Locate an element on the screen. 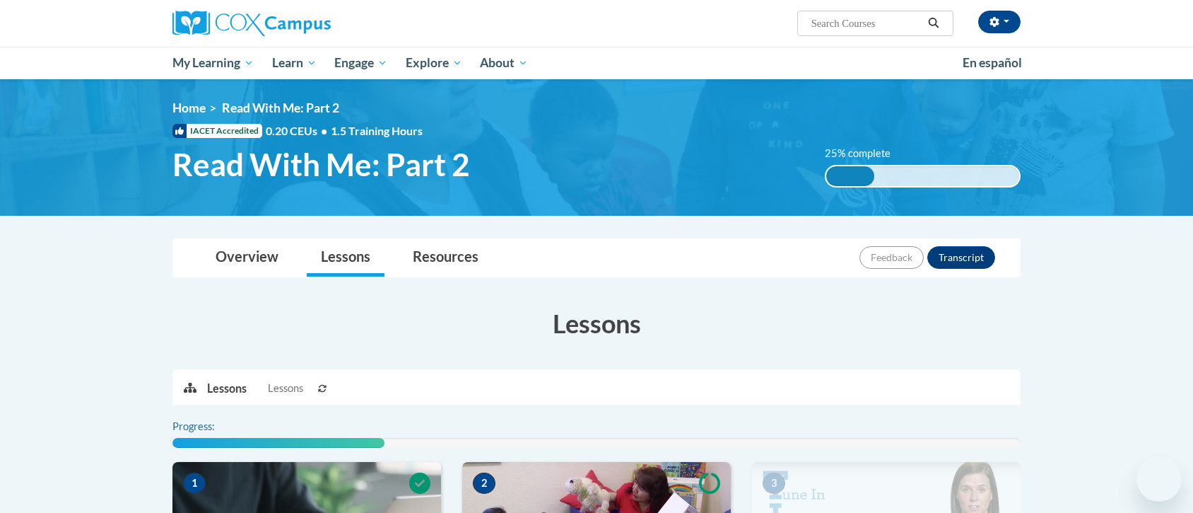 The width and height of the screenshot is (1193, 513). span: 1.5 Training Hours is located at coordinates (377, 130).